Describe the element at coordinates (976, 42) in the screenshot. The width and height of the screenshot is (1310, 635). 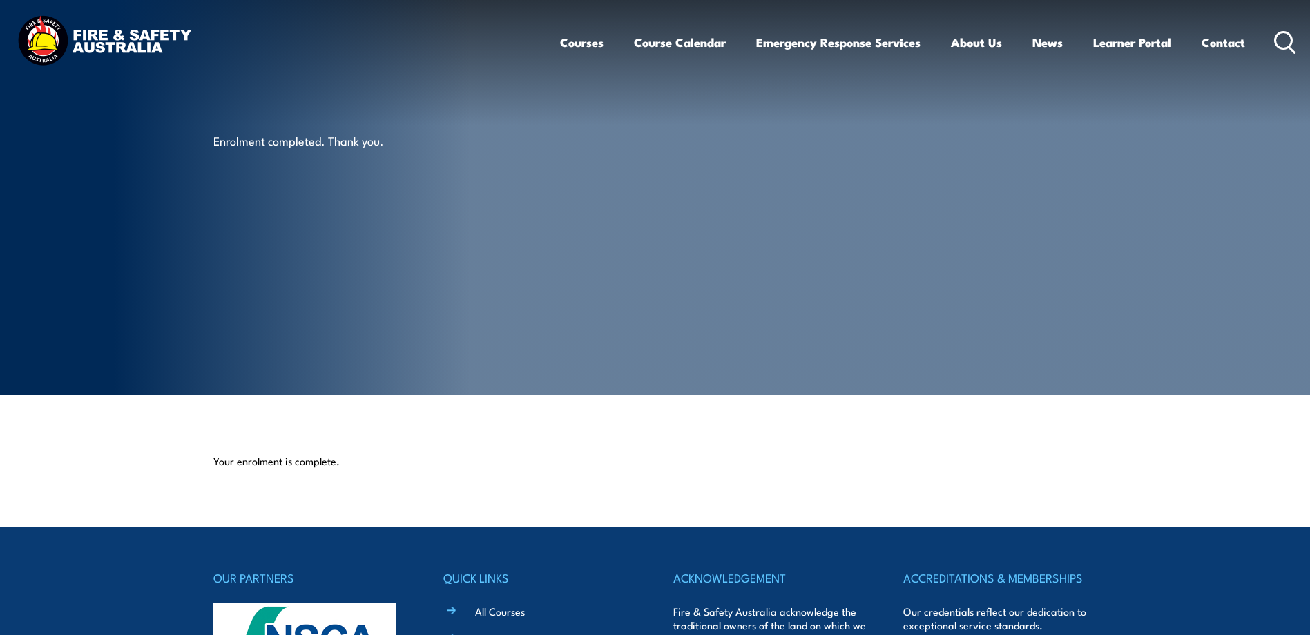
I see `a: About Us` at that location.